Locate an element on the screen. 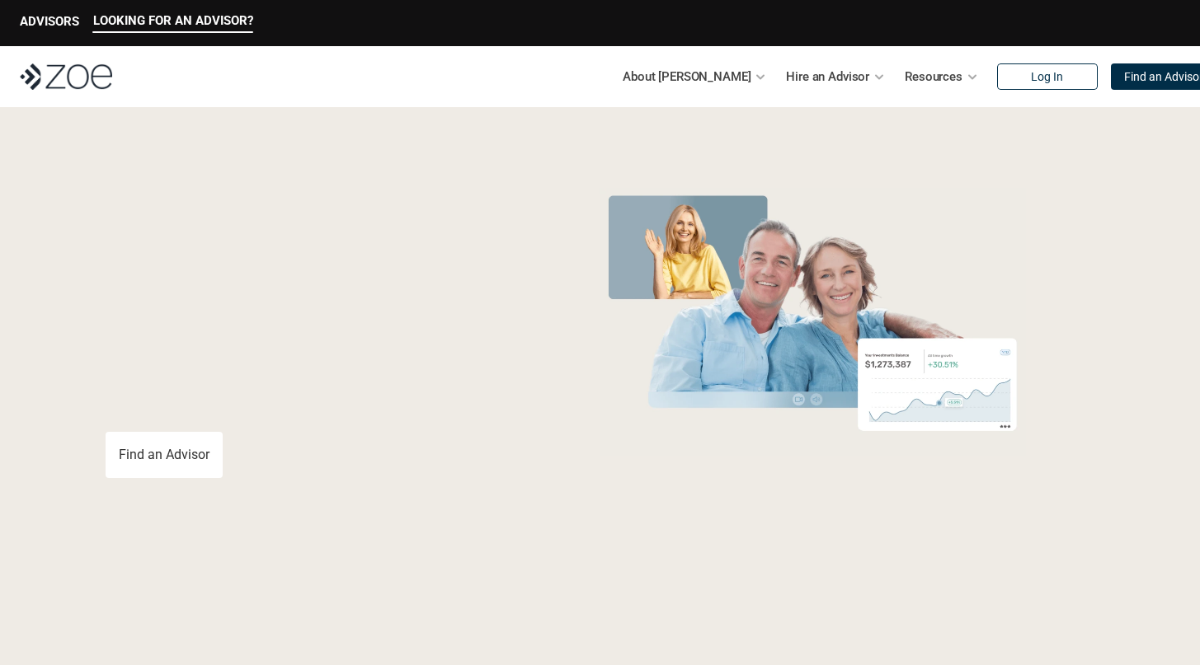  a: Find an Advisor is located at coordinates (164, 455).